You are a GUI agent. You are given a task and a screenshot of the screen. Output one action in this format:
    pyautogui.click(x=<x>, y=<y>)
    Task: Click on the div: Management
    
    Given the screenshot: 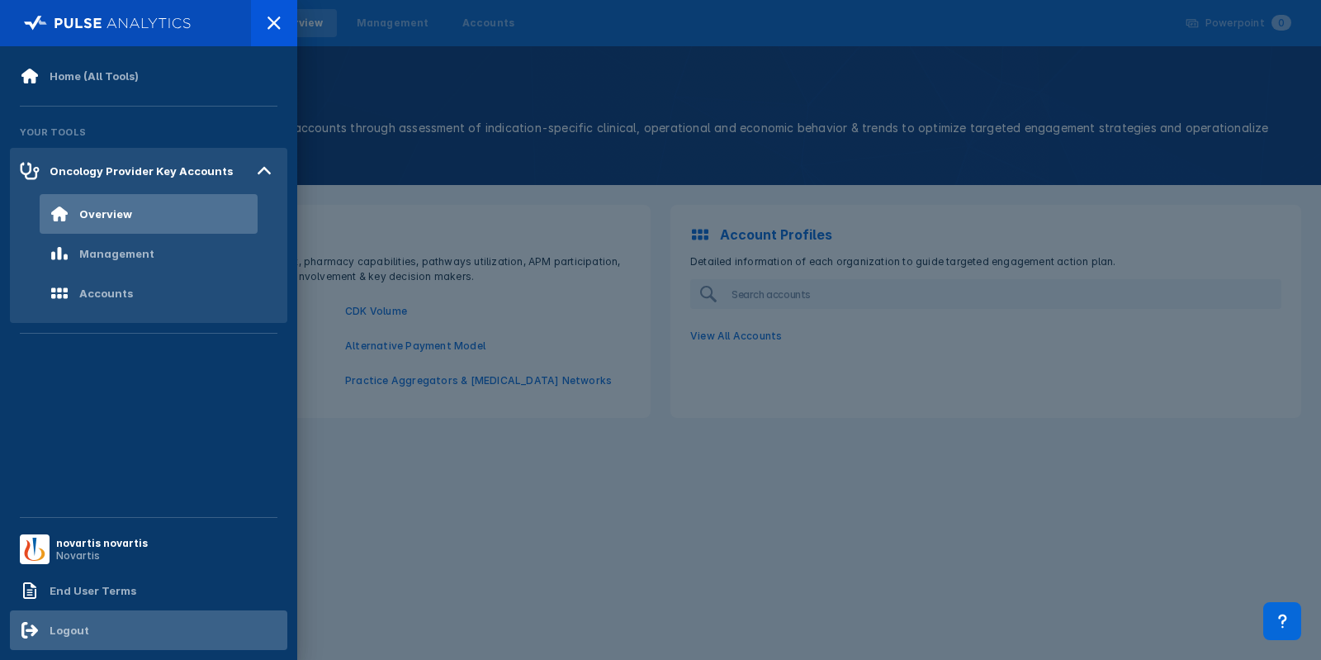 What is the action you would take?
    pyautogui.click(x=116, y=253)
    